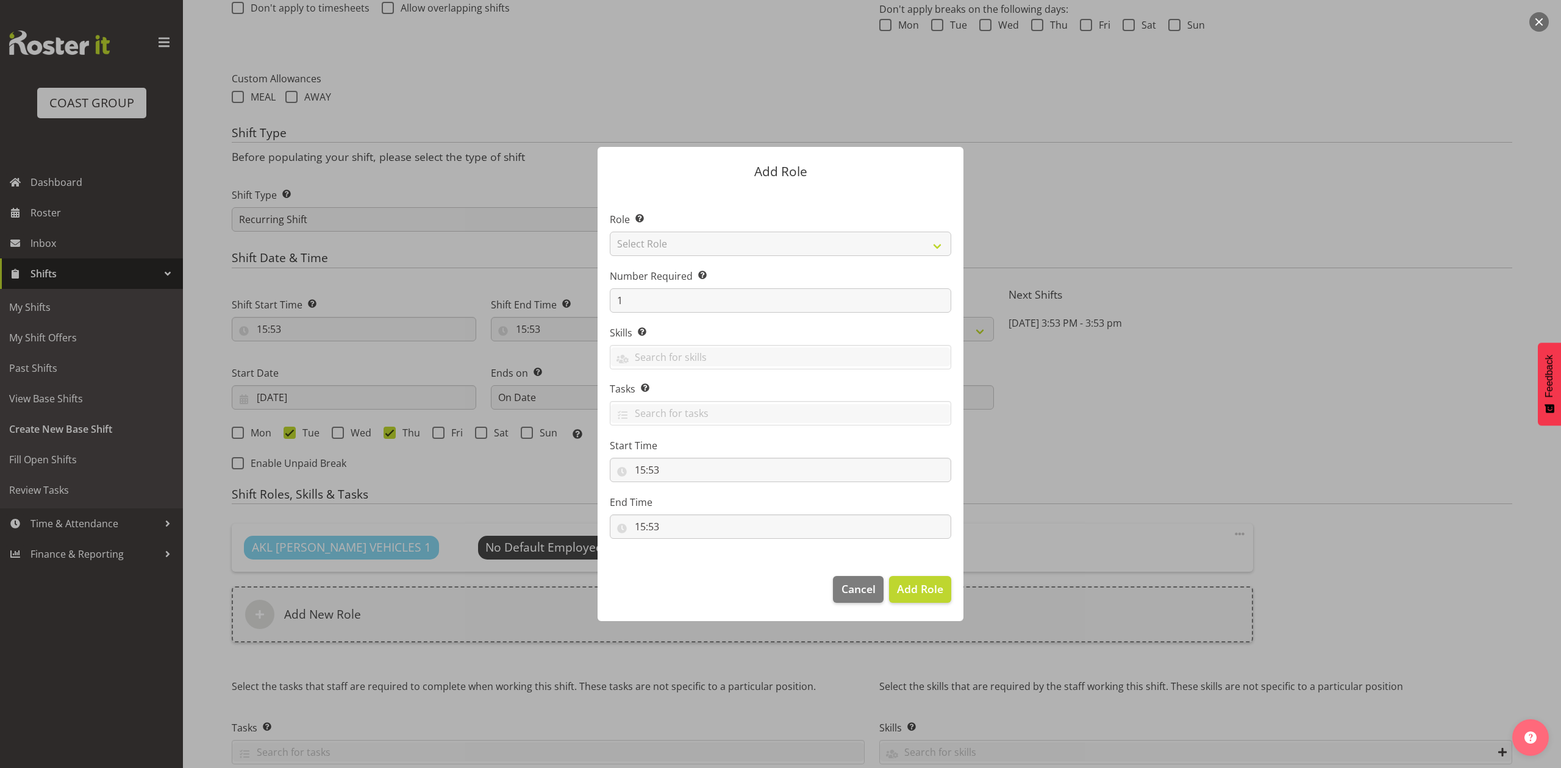 The image size is (1561, 768). Describe the element at coordinates (780, 333) in the screenshot. I see `label: Skills` at that location.